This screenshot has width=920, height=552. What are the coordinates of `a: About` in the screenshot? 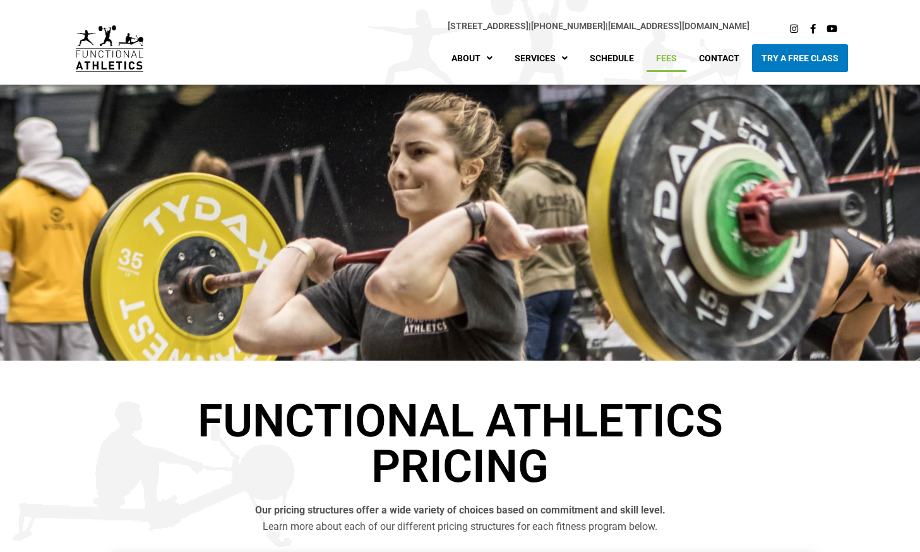 It's located at (472, 58).